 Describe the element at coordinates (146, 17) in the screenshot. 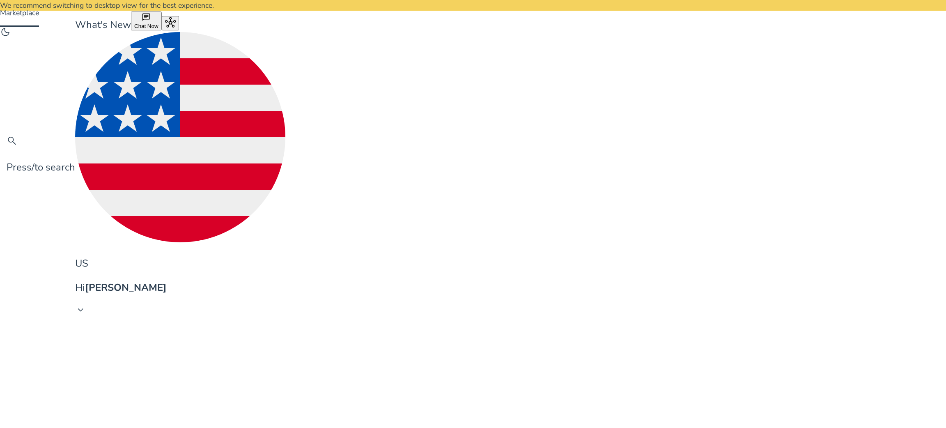

I see `span: chat` at that location.